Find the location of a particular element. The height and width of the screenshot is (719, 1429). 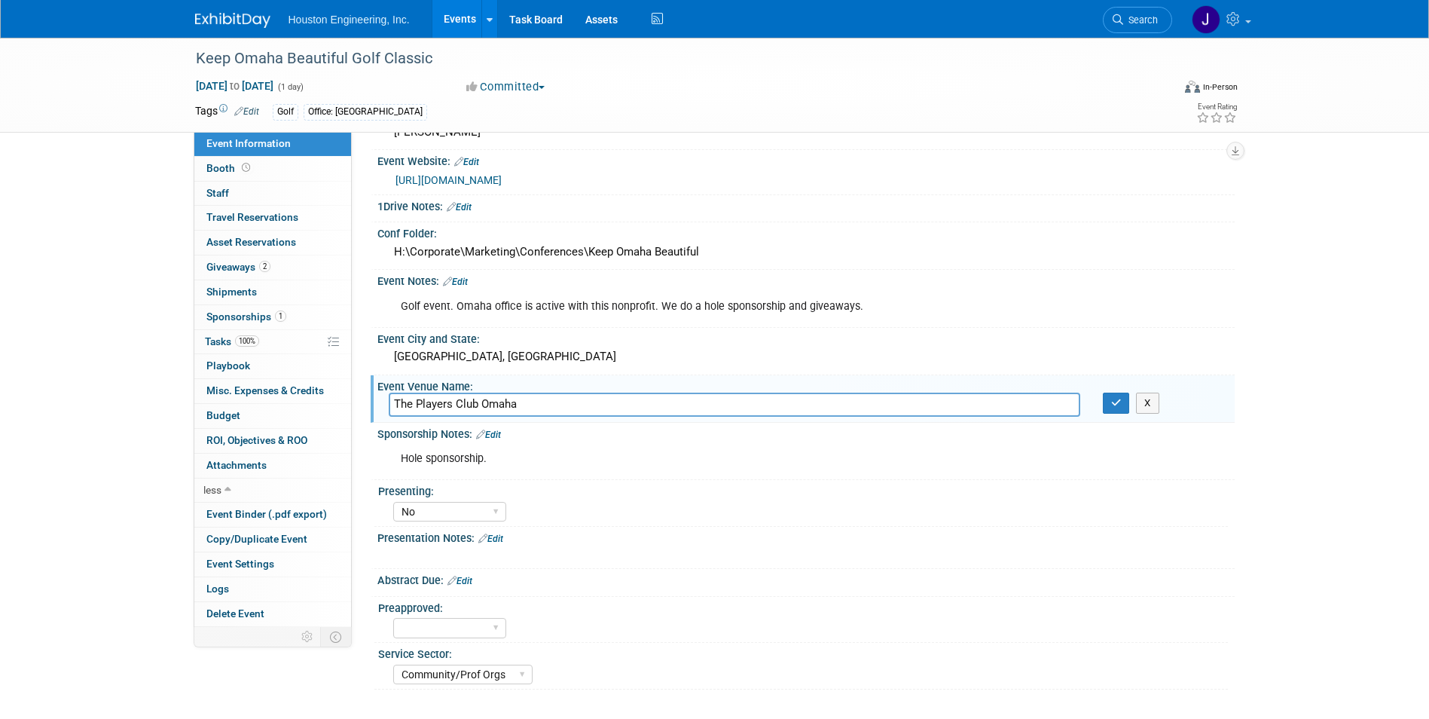

span: Event Settings is located at coordinates (240, 564).